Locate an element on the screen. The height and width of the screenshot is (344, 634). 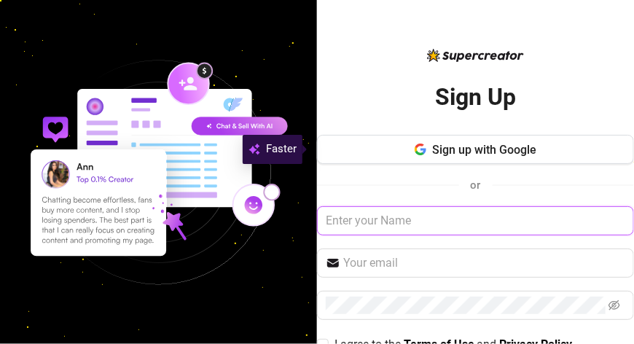
h2: Sign Up is located at coordinates (475, 97).